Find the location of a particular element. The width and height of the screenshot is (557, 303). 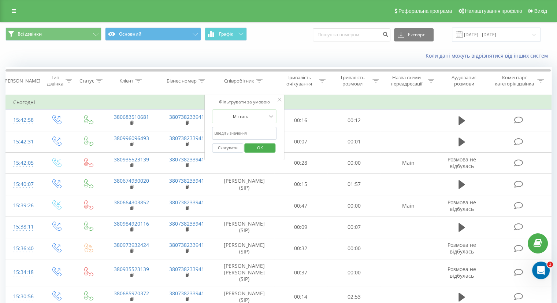

input: Пошук за номером is located at coordinates (352, 35).